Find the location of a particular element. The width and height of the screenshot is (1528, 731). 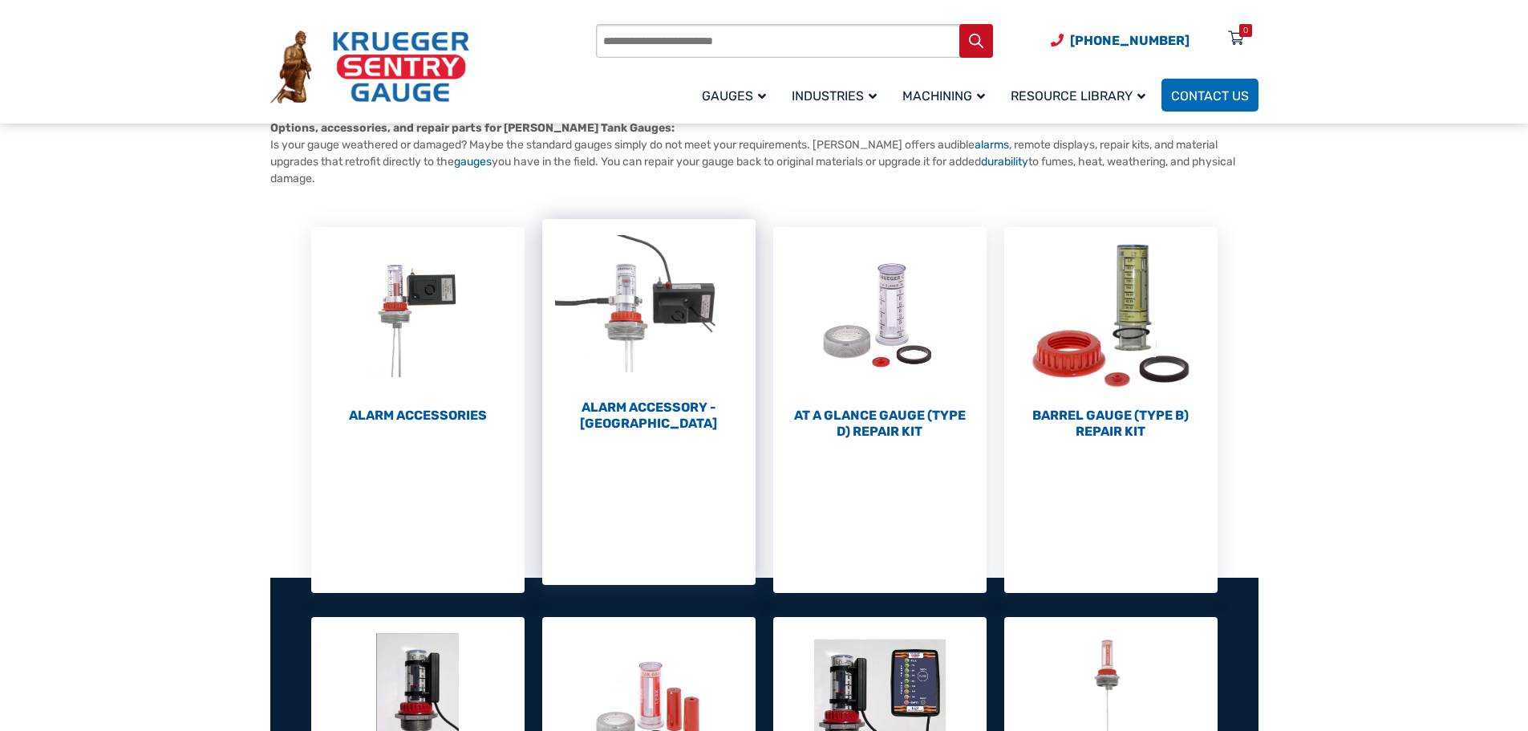

a: Gauges is located at coordinates (737, 95).